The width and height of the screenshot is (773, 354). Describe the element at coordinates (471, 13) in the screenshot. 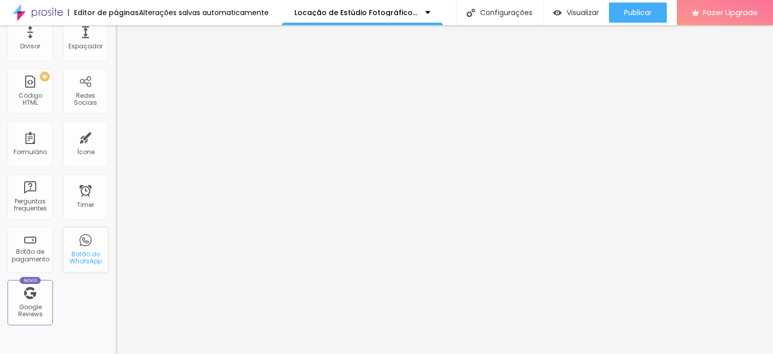

I see `img: Icone` at that location.